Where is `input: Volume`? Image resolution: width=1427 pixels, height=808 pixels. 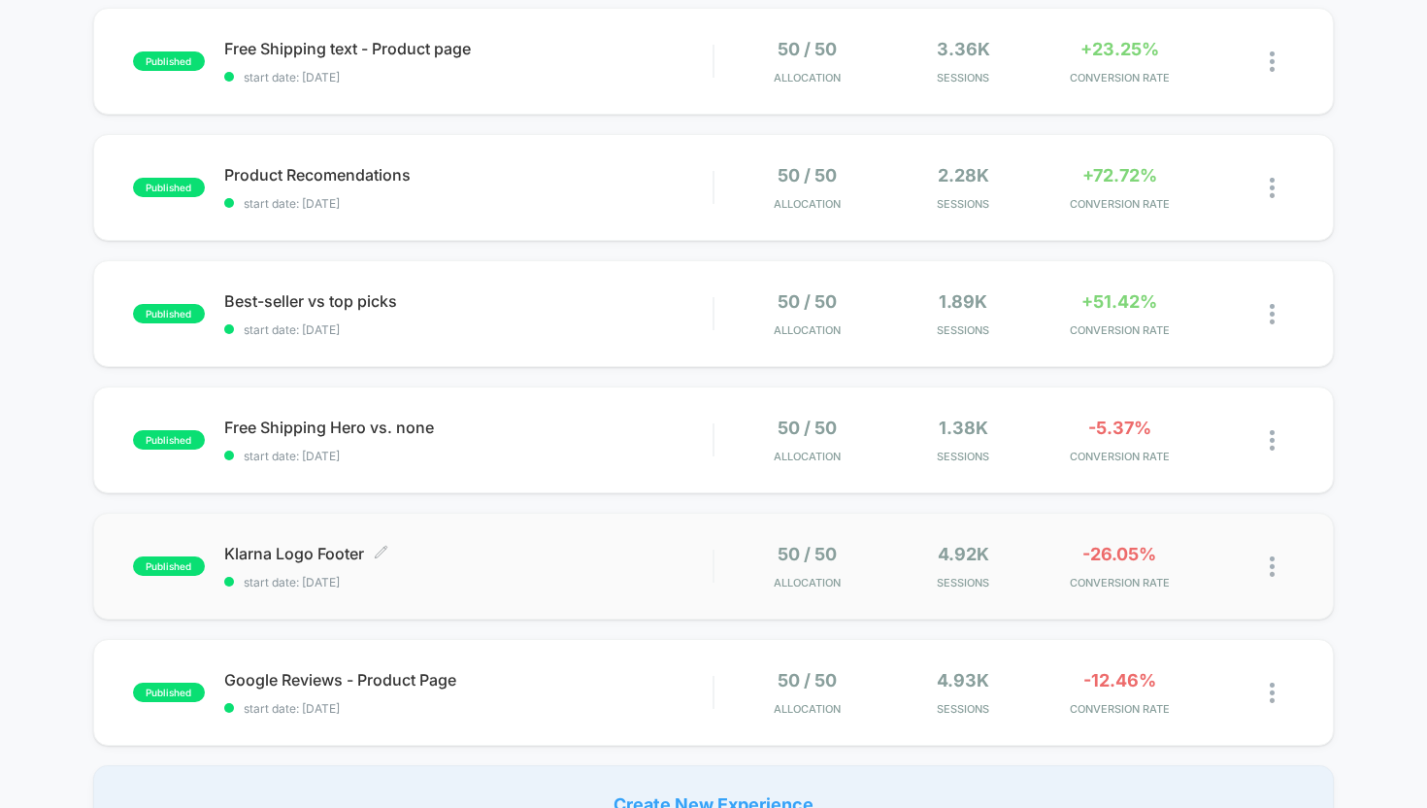
input: Volume is located at coordinates (618, 385).